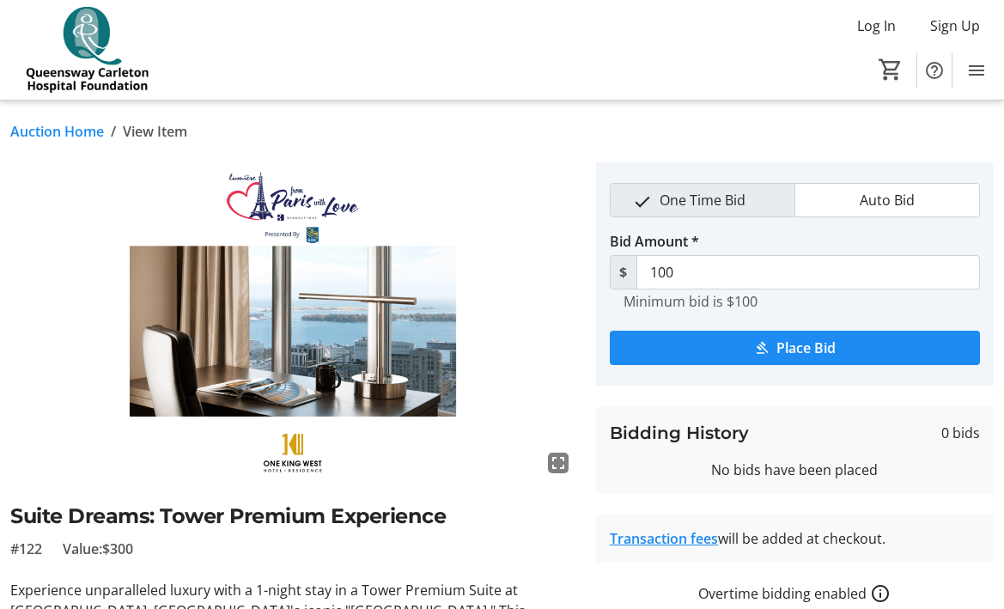 The height and width of the screenshot is (609, 1004). I want to click on button: Sign Up, so click(955, 26).